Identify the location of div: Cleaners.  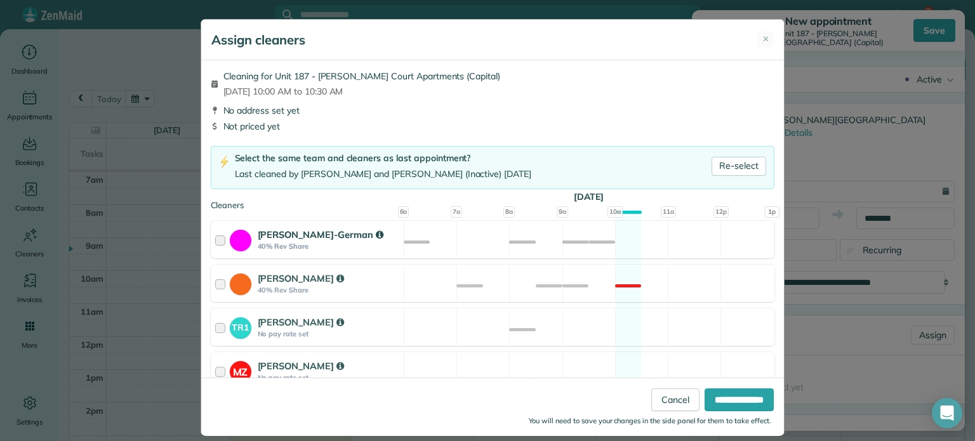
(493, 201).